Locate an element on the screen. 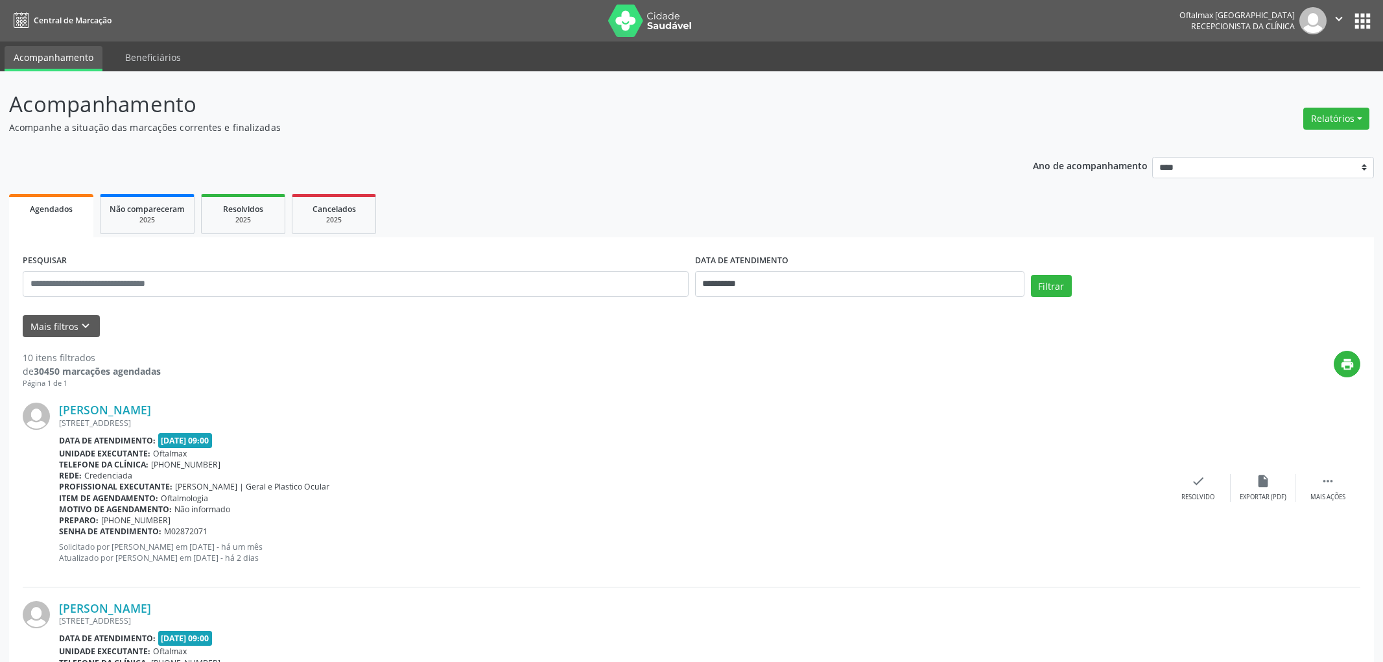 The height and width of the screenshot is (662, 1383). p: Ano de acompanhamento is located at coordinates (1090, 165).